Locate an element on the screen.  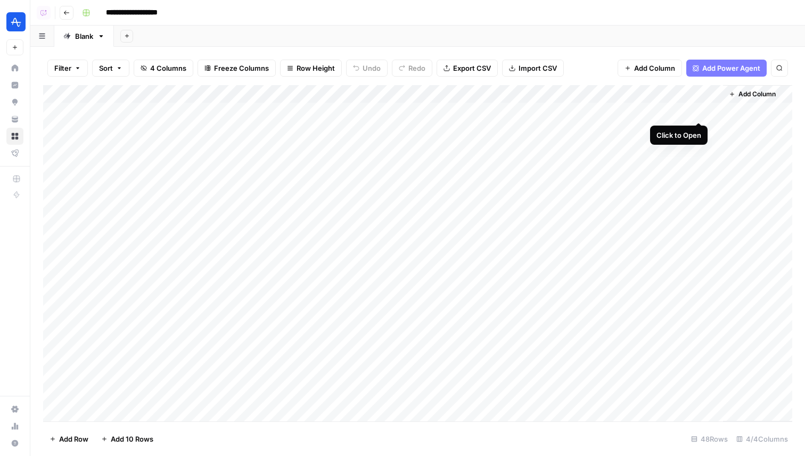
span: Freeze Columns is located at coordinates (241, 68).